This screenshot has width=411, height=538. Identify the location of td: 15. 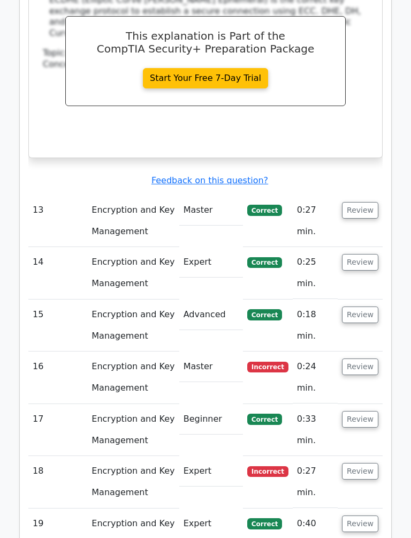
(58, 325).